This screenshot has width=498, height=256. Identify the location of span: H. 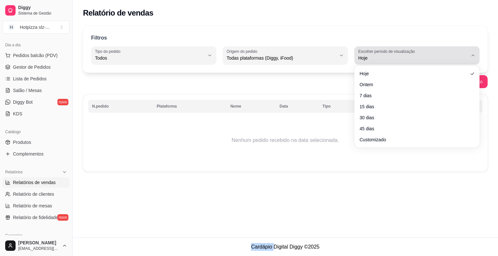
(11, 27).